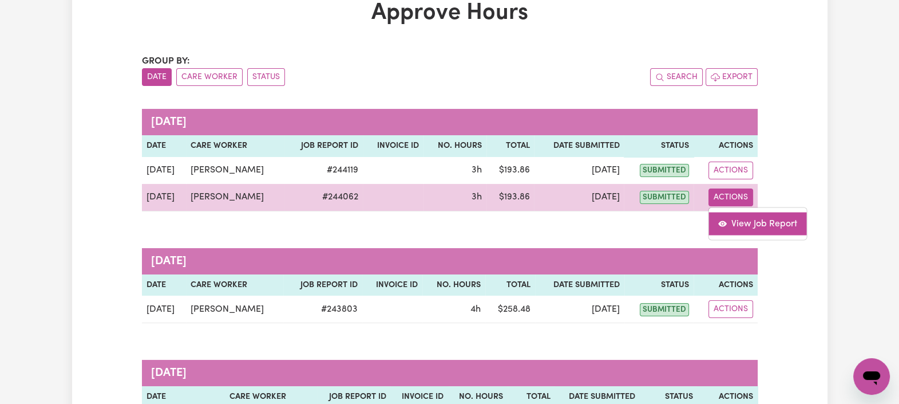 The image size is (899, 404). What do you see at coordinates (677, 77) in the screenshot?
I see `button: Search` at bounding box center [677, 77].